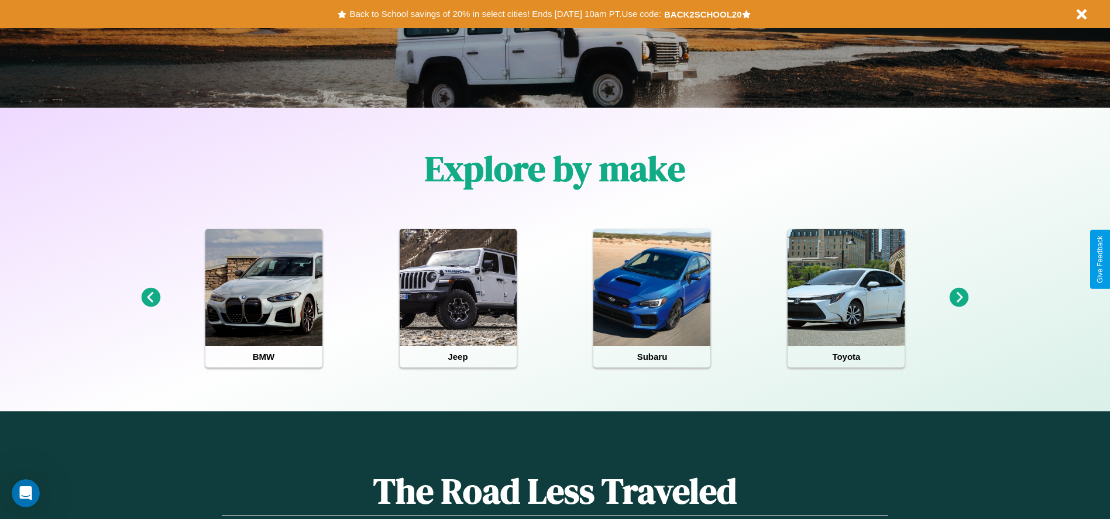  Describe the element at coordinates (1100, 259) in the screenshot. I see `div: Give Feedback` at that location.